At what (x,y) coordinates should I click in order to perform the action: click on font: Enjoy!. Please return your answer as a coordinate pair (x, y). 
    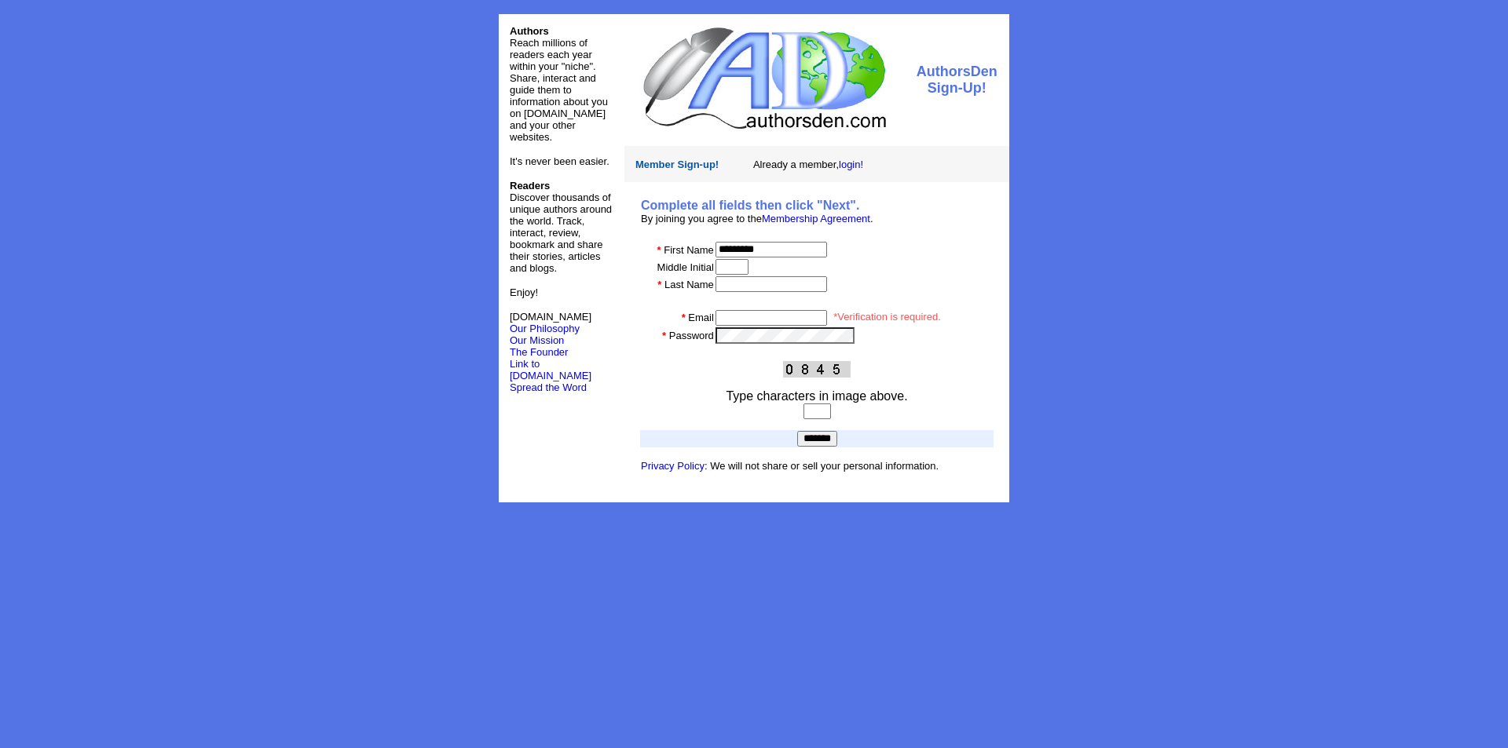
    Looking at the image, I should click on (524, 292).